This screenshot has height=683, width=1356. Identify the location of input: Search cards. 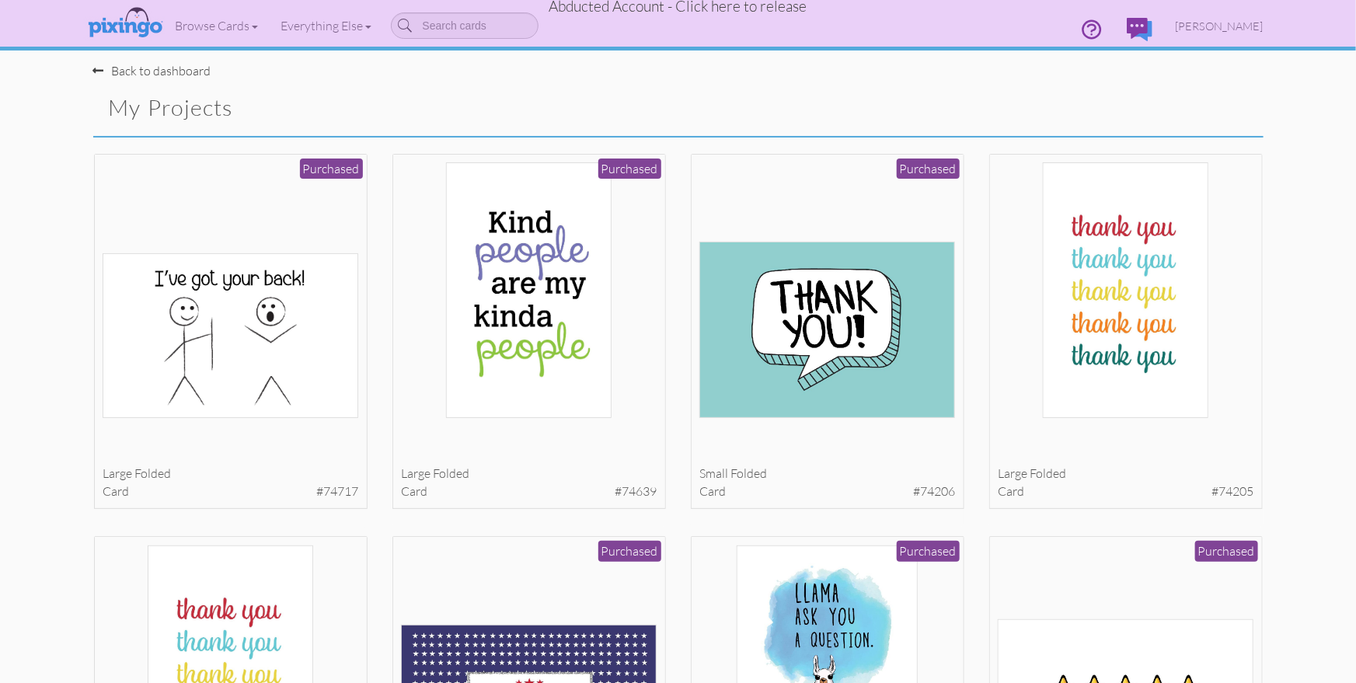
(465, 26).